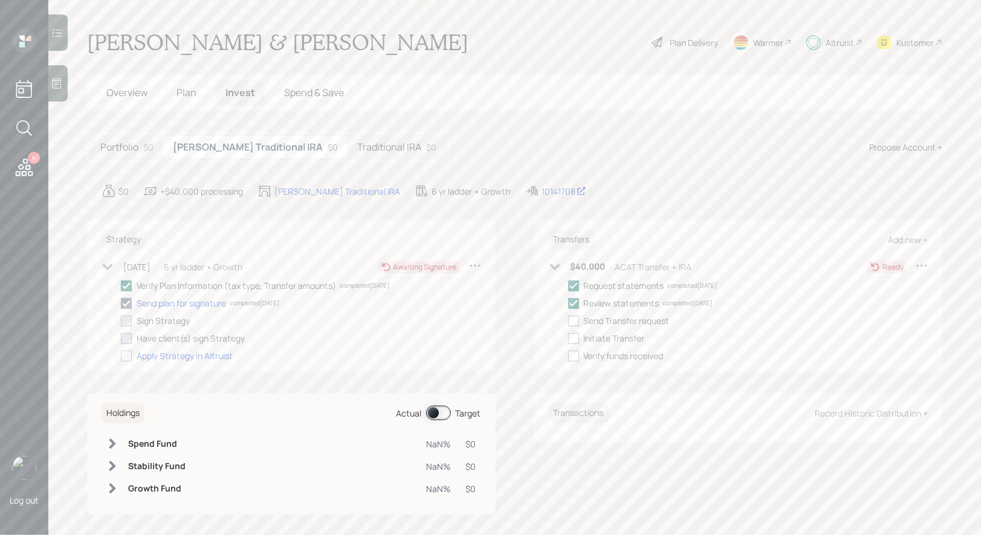  Describe the element at coordinates (624, 356) in the screenshot. I see `div: Verify funds received` at that location.